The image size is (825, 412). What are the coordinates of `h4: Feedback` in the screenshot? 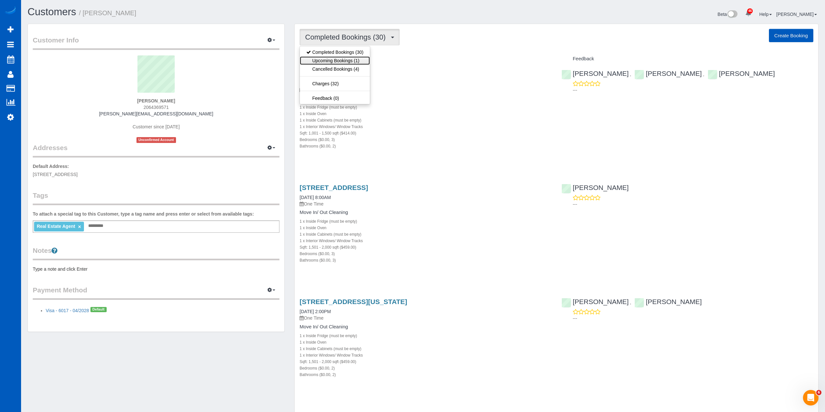 It's located at (688, 59).